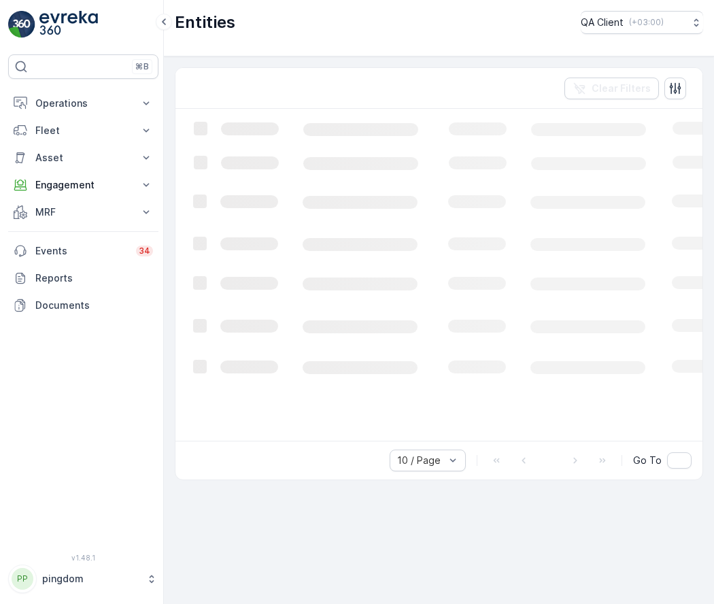 The width and height of the screenshot is (714, 604). Describe the element at coordinates (83, 131) in the screenshot. I see `p: Fleet` at that location.